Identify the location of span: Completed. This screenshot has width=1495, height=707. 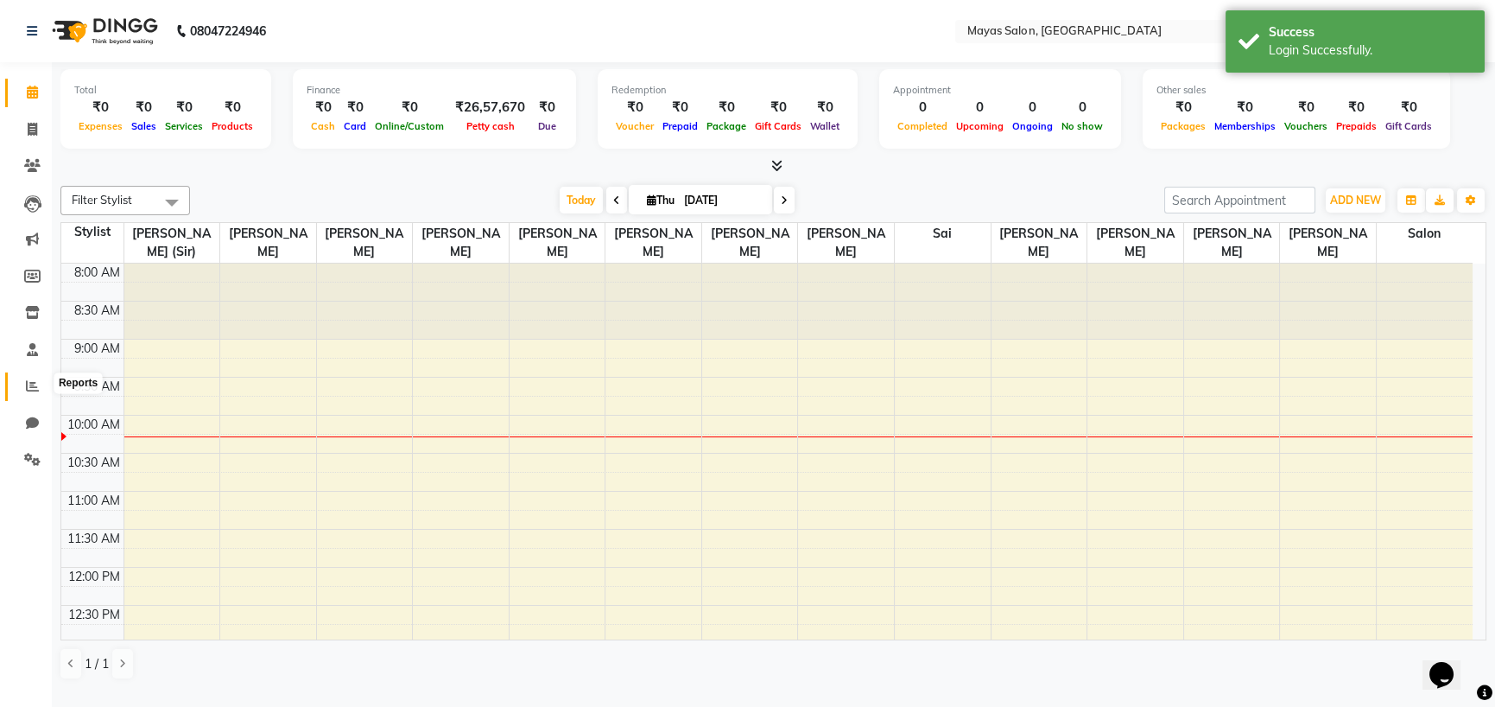
(922, 126).